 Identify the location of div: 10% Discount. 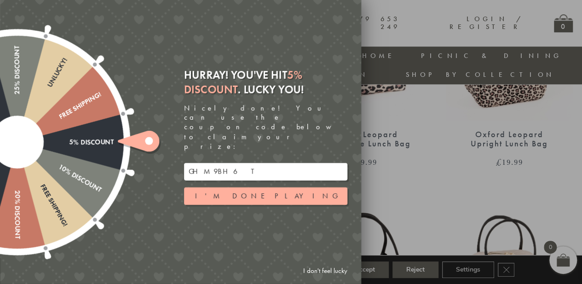
(59, 166).